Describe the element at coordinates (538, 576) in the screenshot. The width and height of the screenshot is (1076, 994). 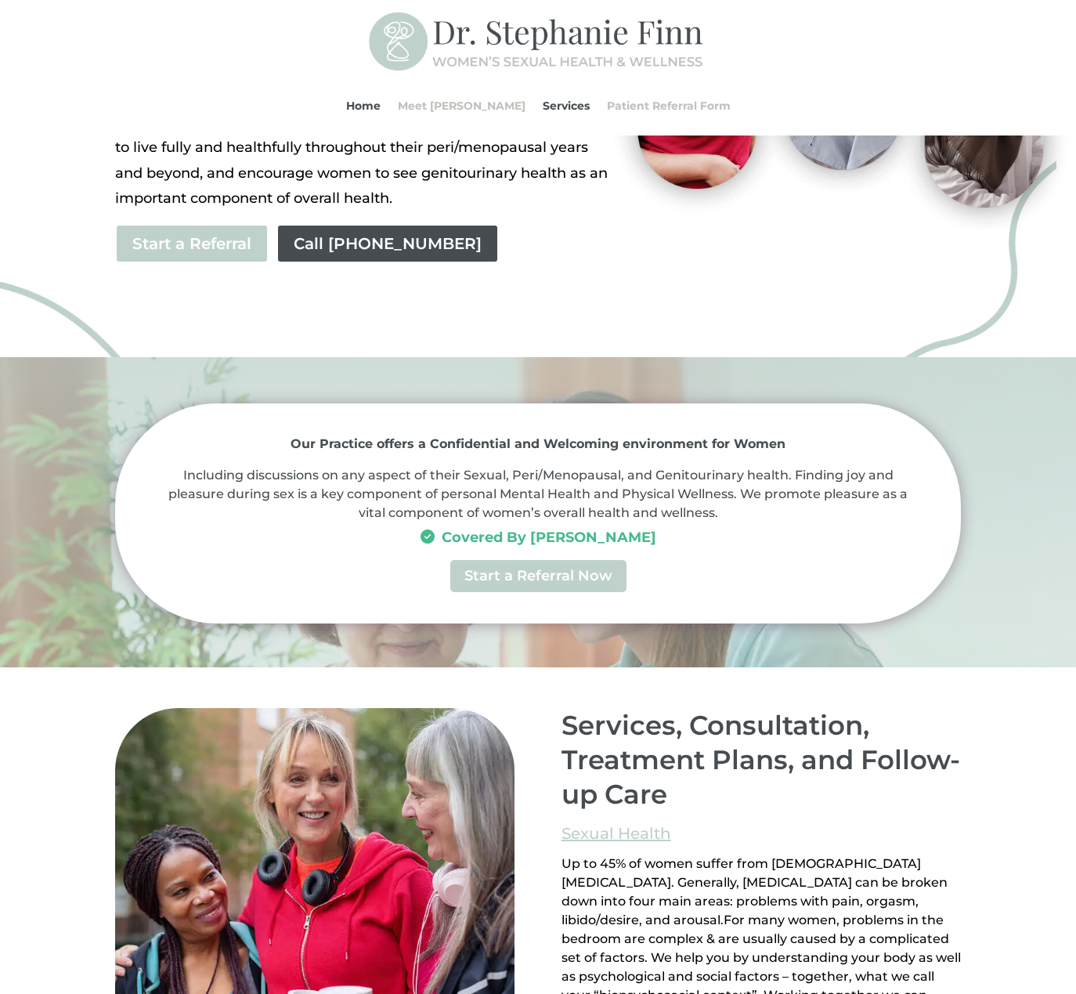
I see `a: Start a Referral Now` at that location.